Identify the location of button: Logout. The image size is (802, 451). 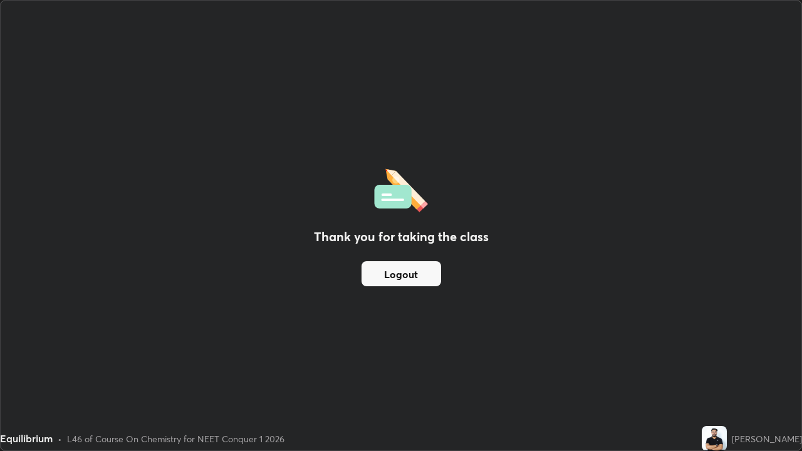
(401, 274).